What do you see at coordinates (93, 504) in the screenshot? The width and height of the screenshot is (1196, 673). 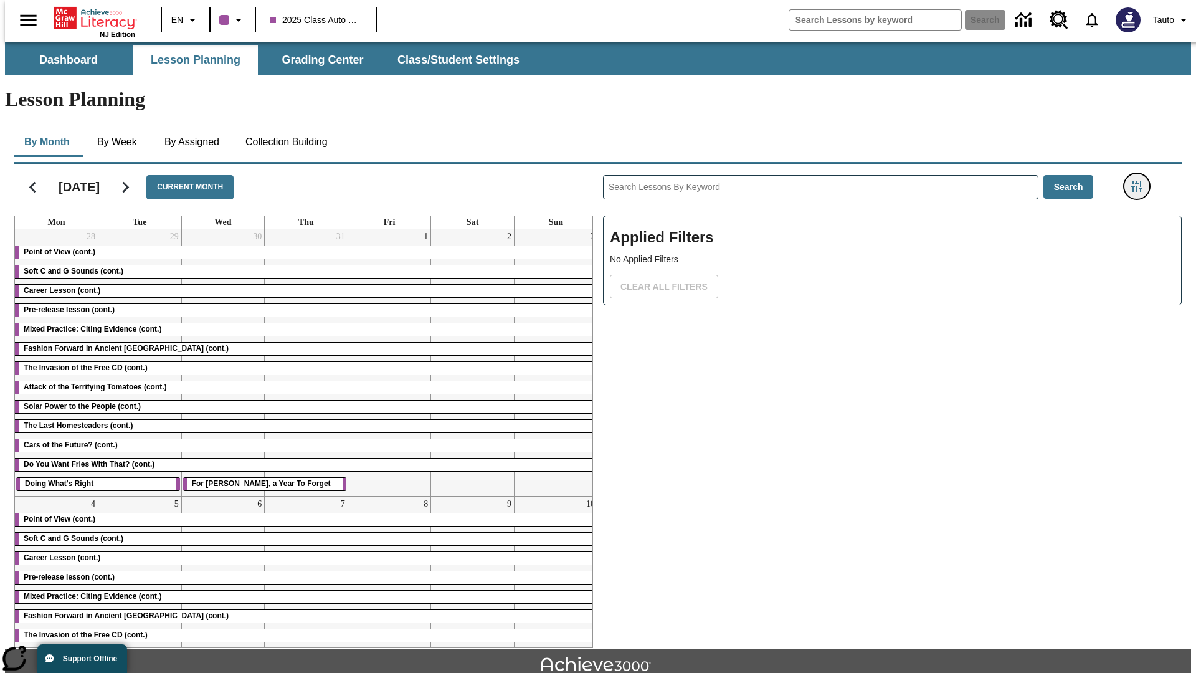 I see `a: August 4, 2025` at bounding box center [93, 504].